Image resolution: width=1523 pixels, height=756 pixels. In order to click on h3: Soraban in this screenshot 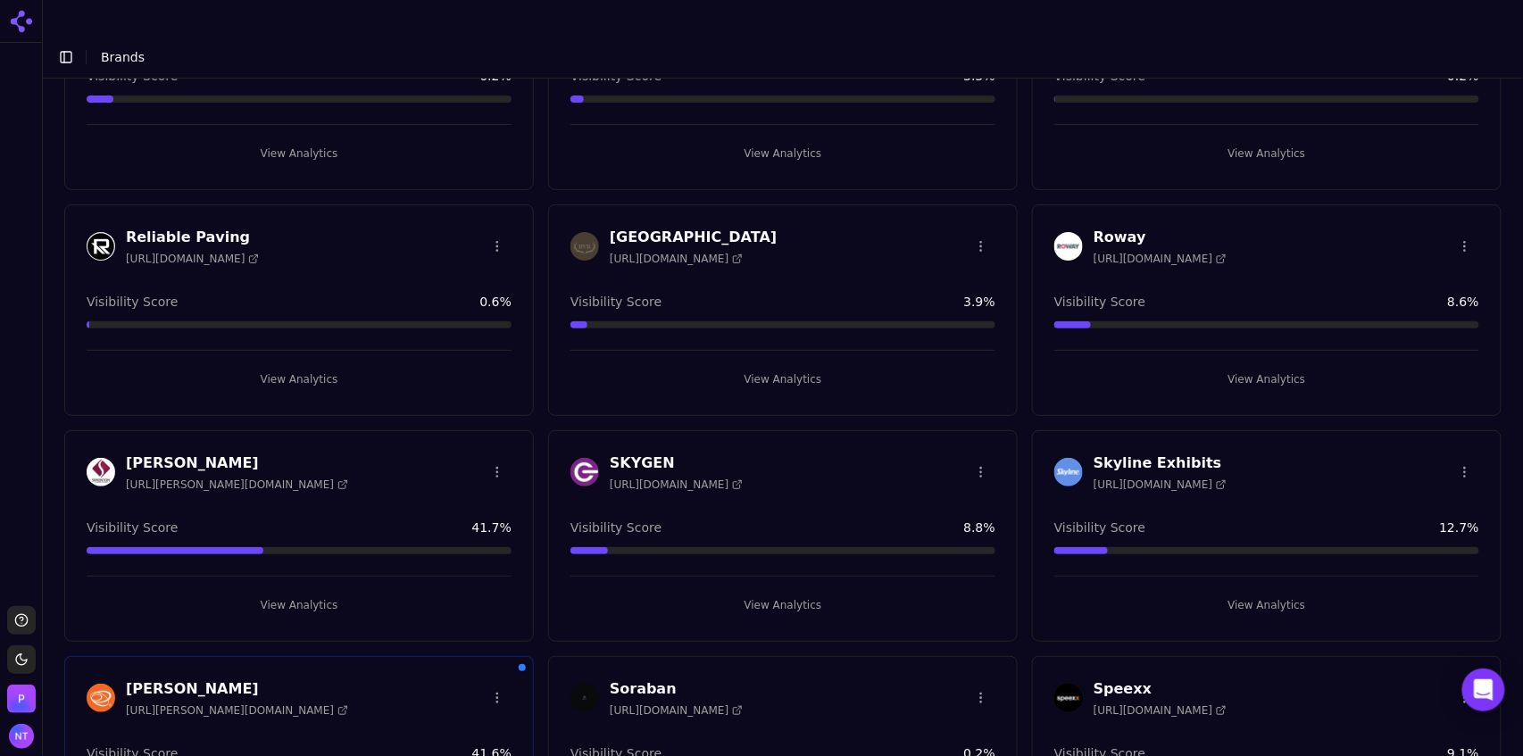, I will do `click(676, 689)`.